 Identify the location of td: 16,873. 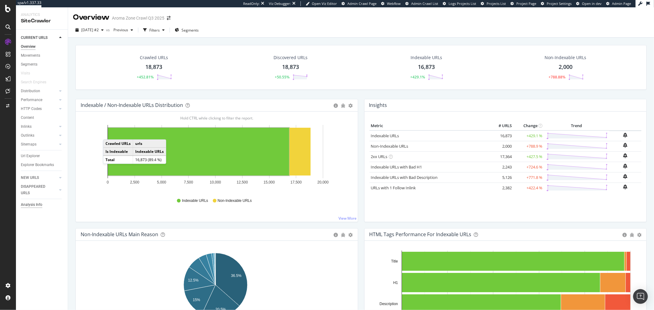
(501, 136).